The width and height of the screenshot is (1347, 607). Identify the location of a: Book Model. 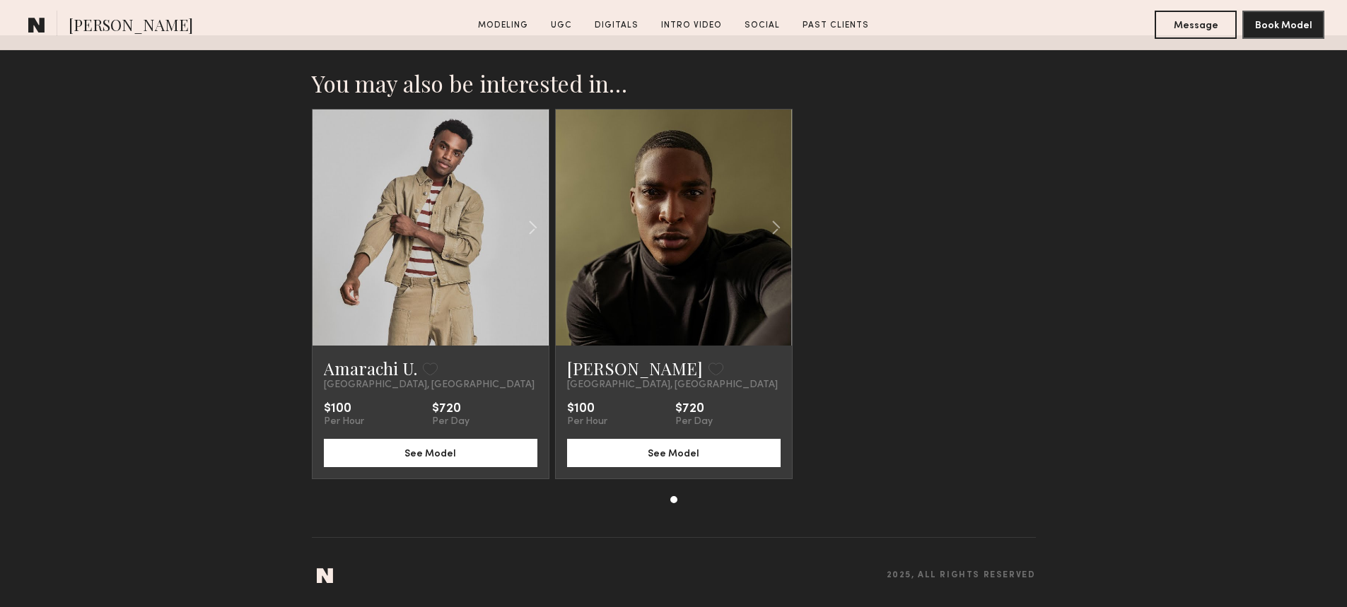
(1283, 24).